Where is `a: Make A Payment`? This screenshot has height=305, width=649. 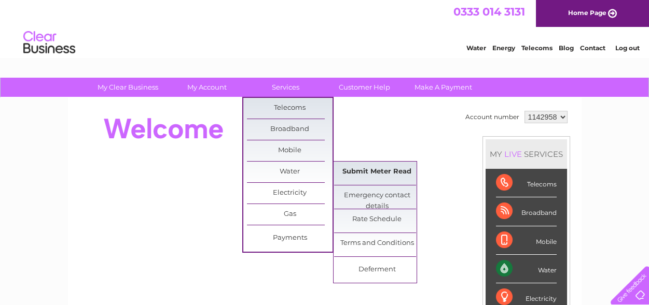
a: Make A Payment is located at coordinates (443, 87).